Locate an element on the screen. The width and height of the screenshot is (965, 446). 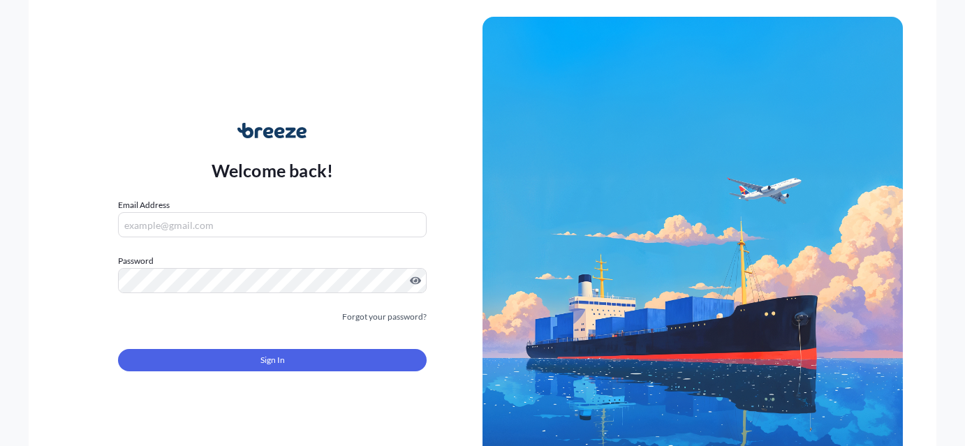
label: Password is located at coordinates (272, 261).